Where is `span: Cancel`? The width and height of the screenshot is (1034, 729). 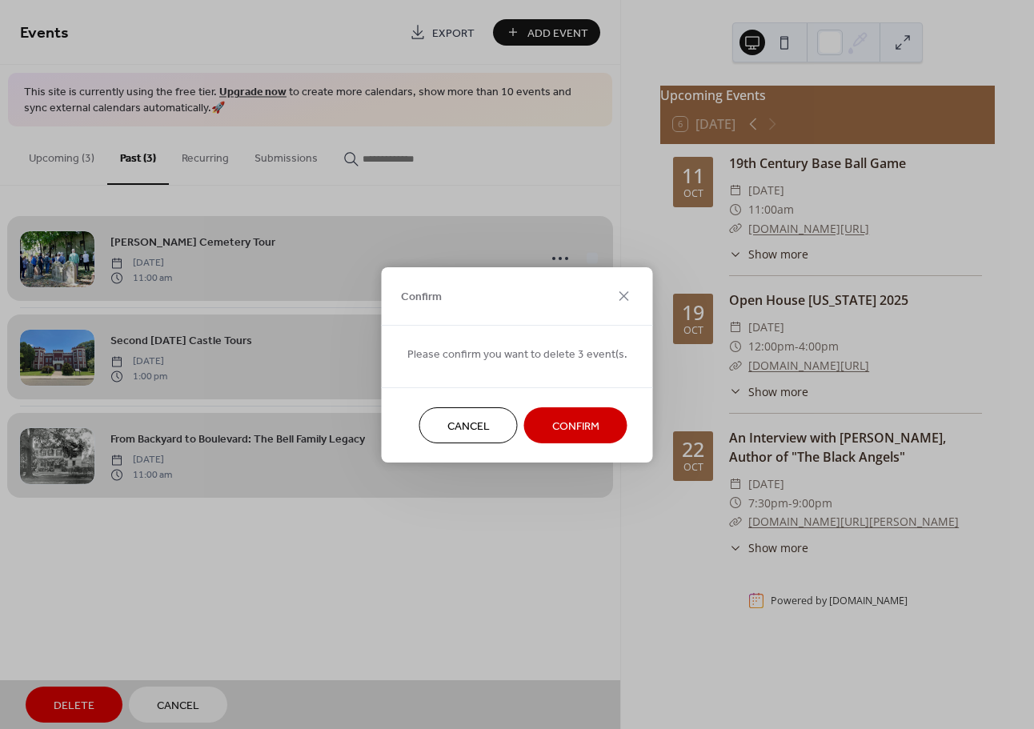
span: Cancel is located at coordinates (468, 426).